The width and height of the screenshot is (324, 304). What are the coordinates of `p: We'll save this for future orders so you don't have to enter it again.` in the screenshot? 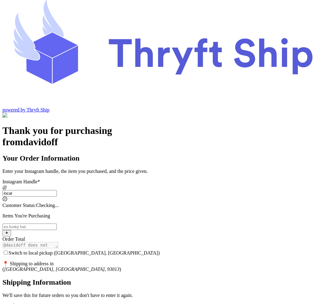 It's located at (162, 295).